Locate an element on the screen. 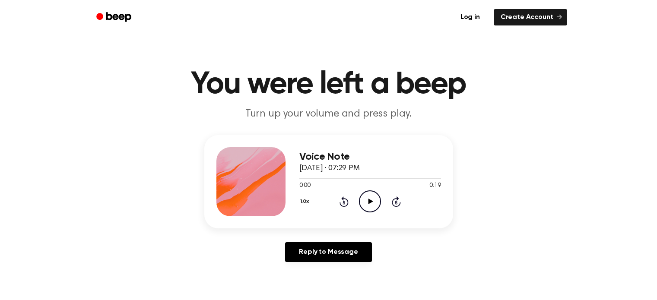 The width and height of the screenshot is (657, 300). a: Log in is located at coordinates (470, 17).